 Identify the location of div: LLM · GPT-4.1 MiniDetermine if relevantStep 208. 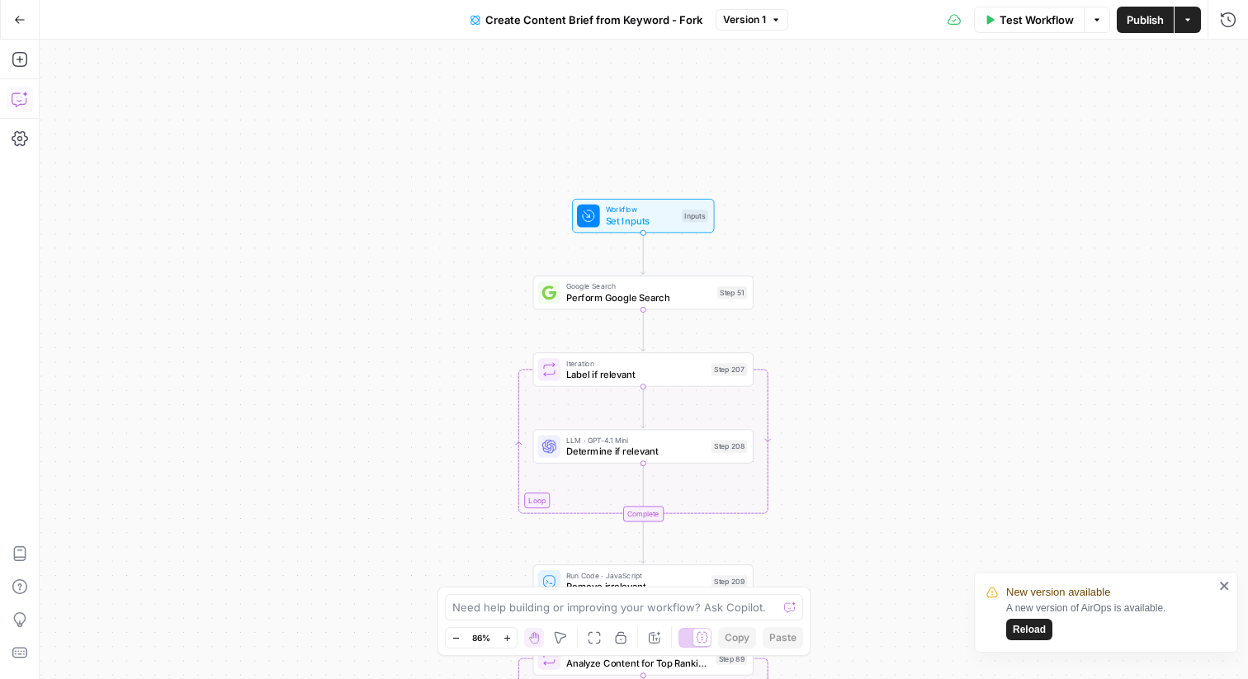
(643, 446).